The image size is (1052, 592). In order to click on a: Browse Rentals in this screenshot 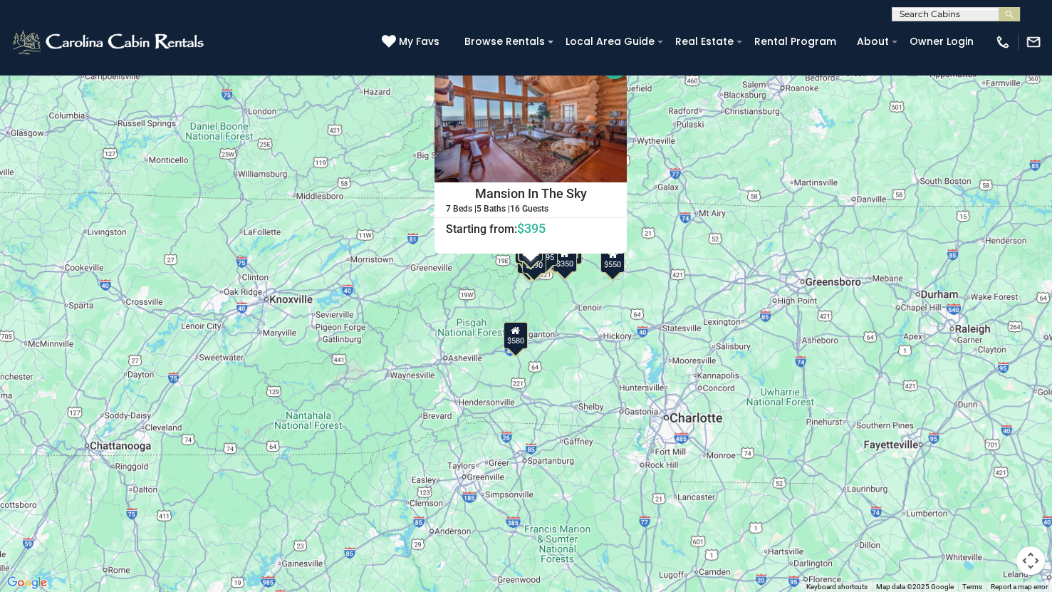, I will do `click(504, 41)`.